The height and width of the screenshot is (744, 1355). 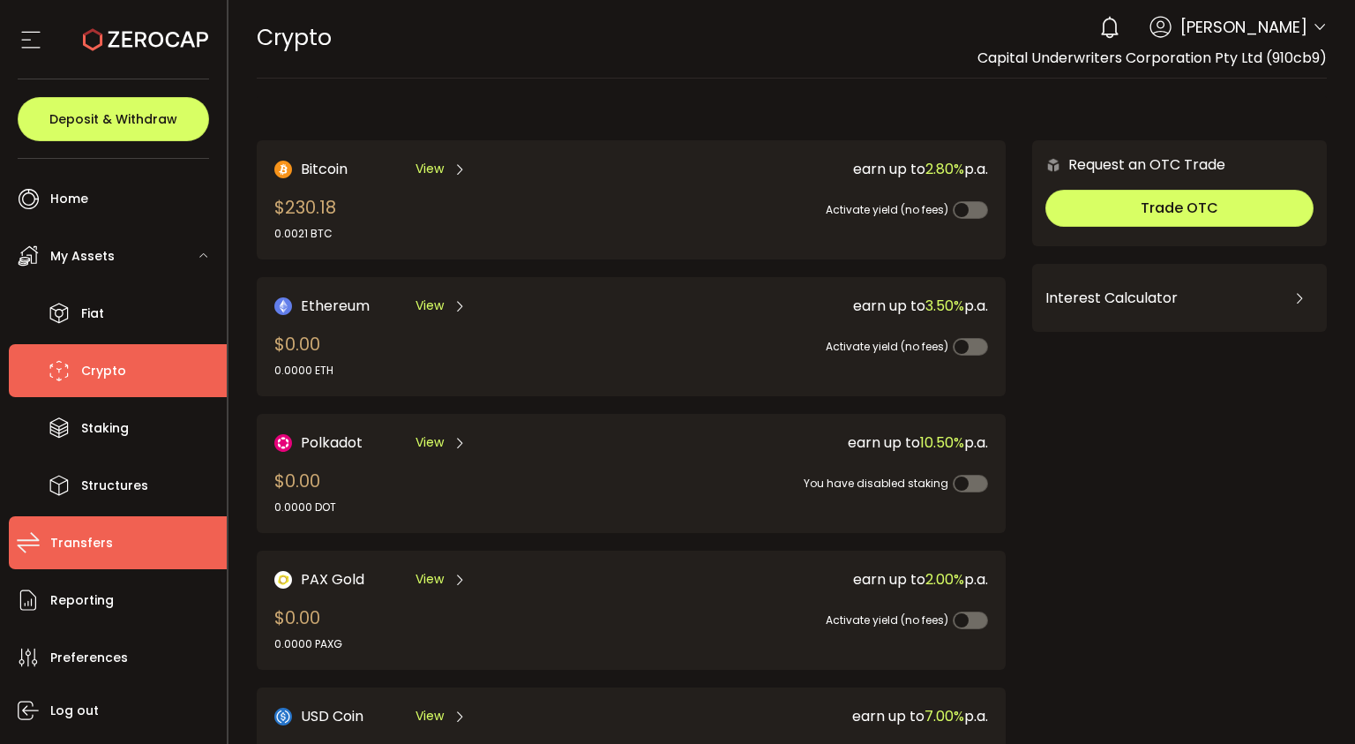 What do you see at coordinates (305, 218) in the screenshot?
I see `div: $230.18` at bounding box center [305, 218].